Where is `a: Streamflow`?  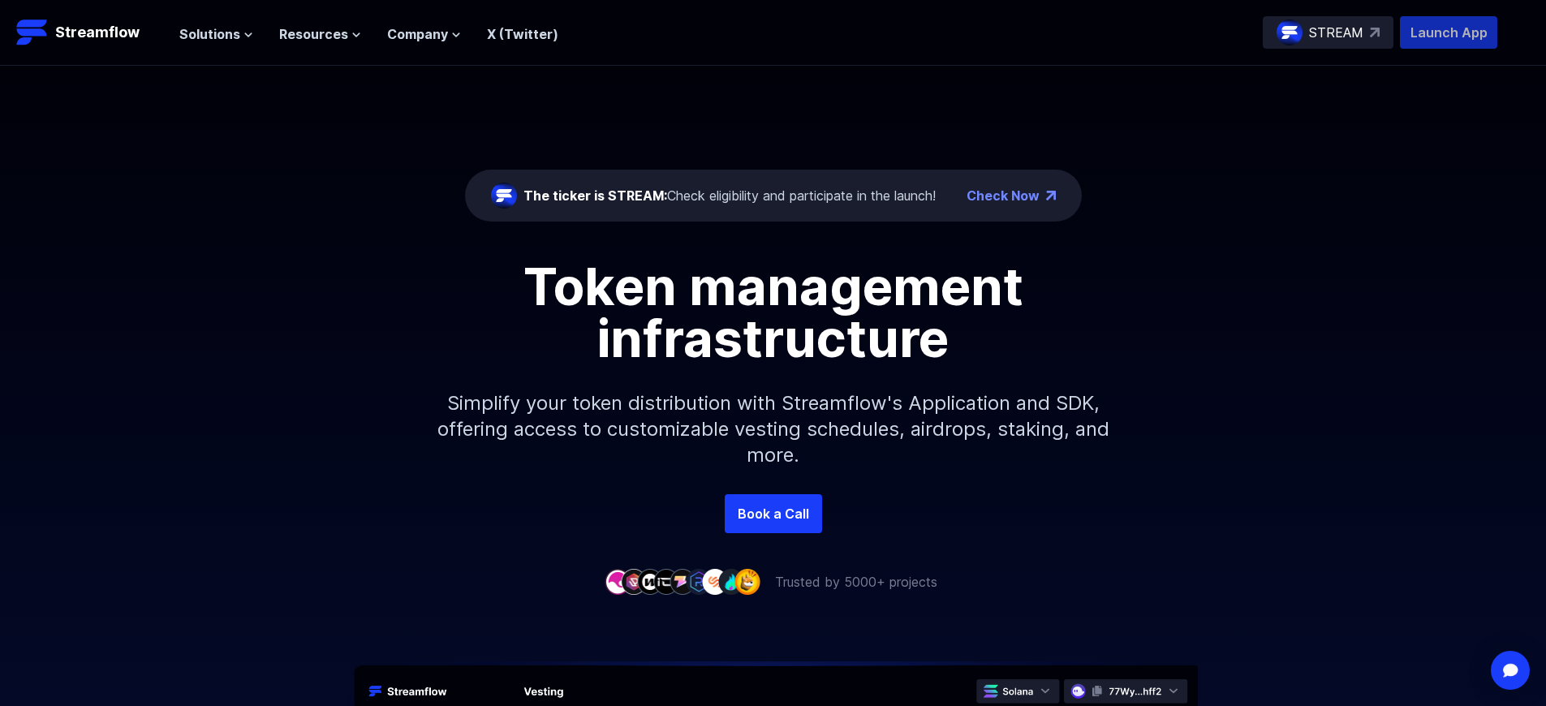
a: Streamflow is located at coordinates (89, 32).